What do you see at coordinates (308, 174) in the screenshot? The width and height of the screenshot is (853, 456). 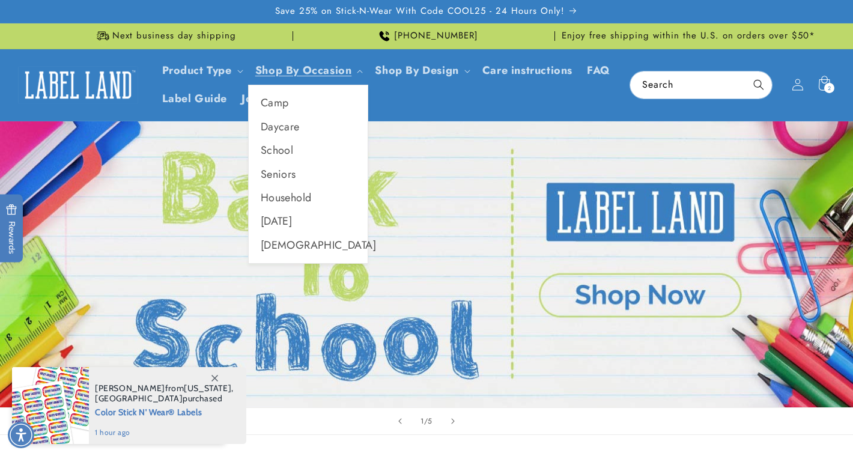 I see `a: Seniors` at bounding box center [308, 174].